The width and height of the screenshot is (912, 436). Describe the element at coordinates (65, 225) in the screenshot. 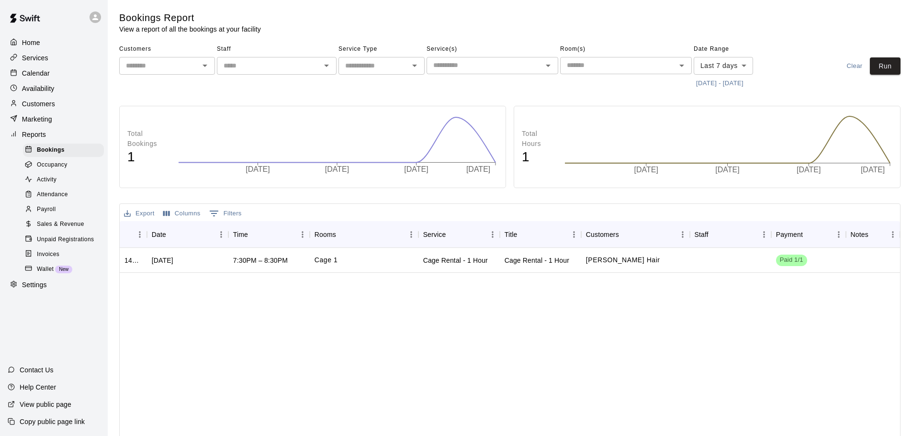

I see `a: Sales & Revenue` at that location.